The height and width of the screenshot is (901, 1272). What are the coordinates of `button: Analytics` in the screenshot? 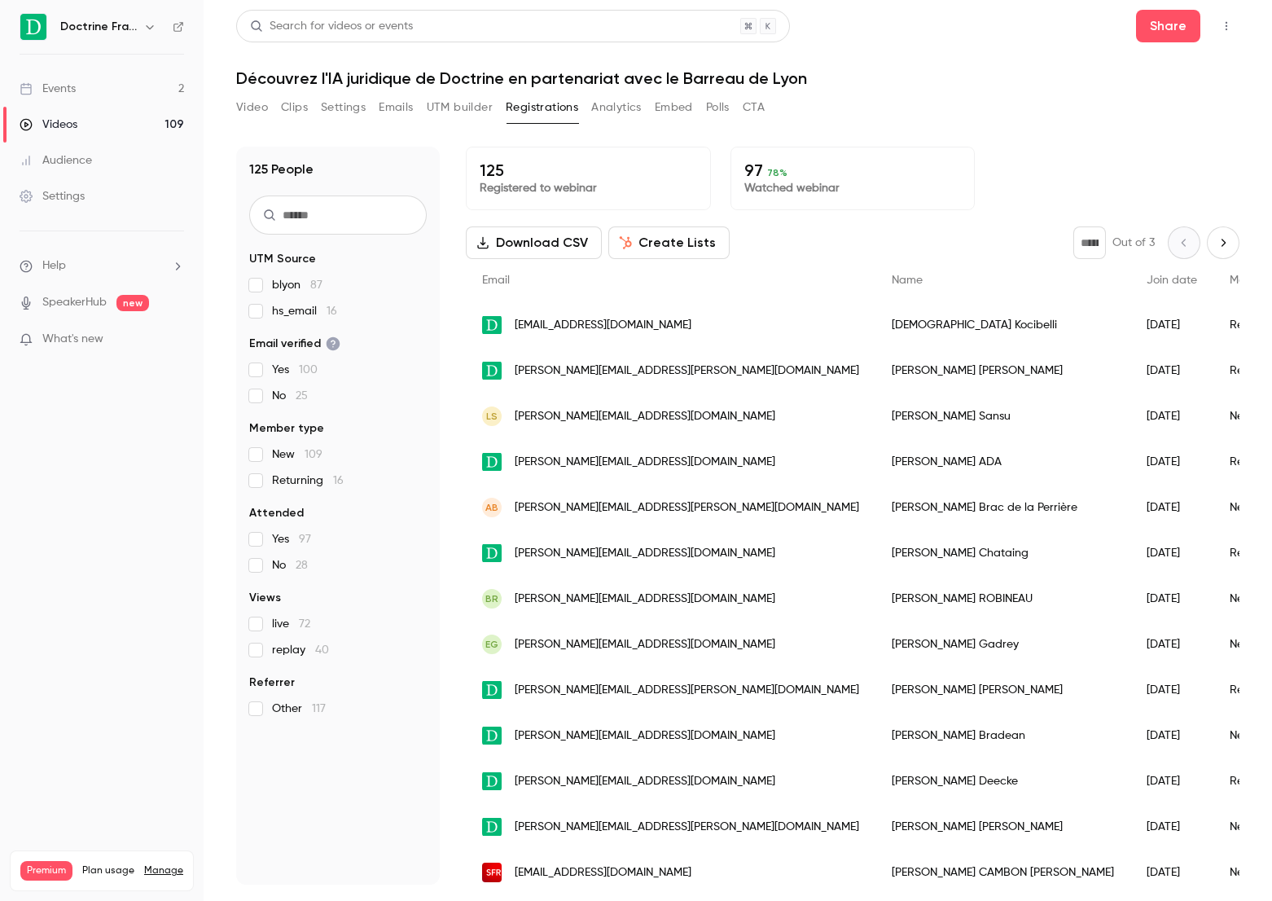 It's located at (616, 107).